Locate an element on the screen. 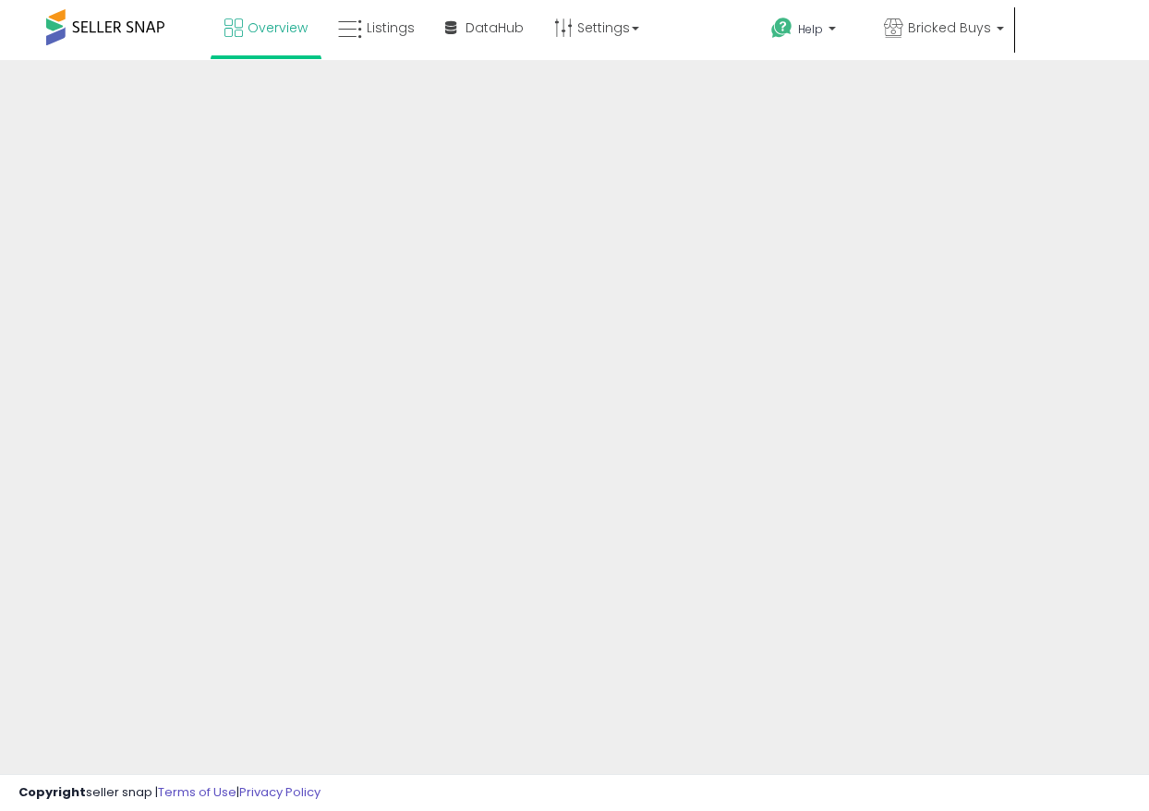 The height and width of the screenshot is (811, 1149). i: Get Help is located at coordinates (781, 28).